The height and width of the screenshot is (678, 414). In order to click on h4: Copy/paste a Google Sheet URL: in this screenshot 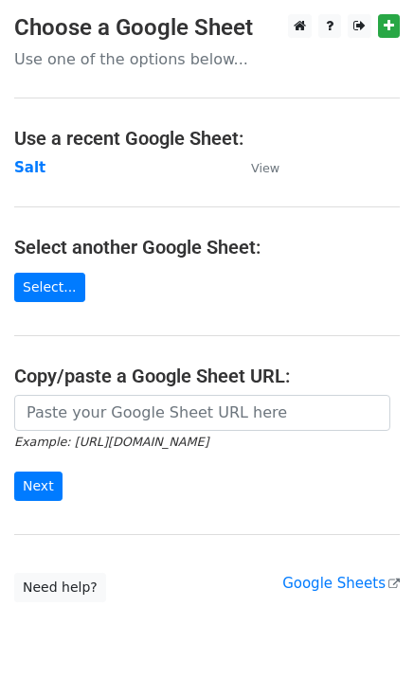, I will do `click(207, 376)`.